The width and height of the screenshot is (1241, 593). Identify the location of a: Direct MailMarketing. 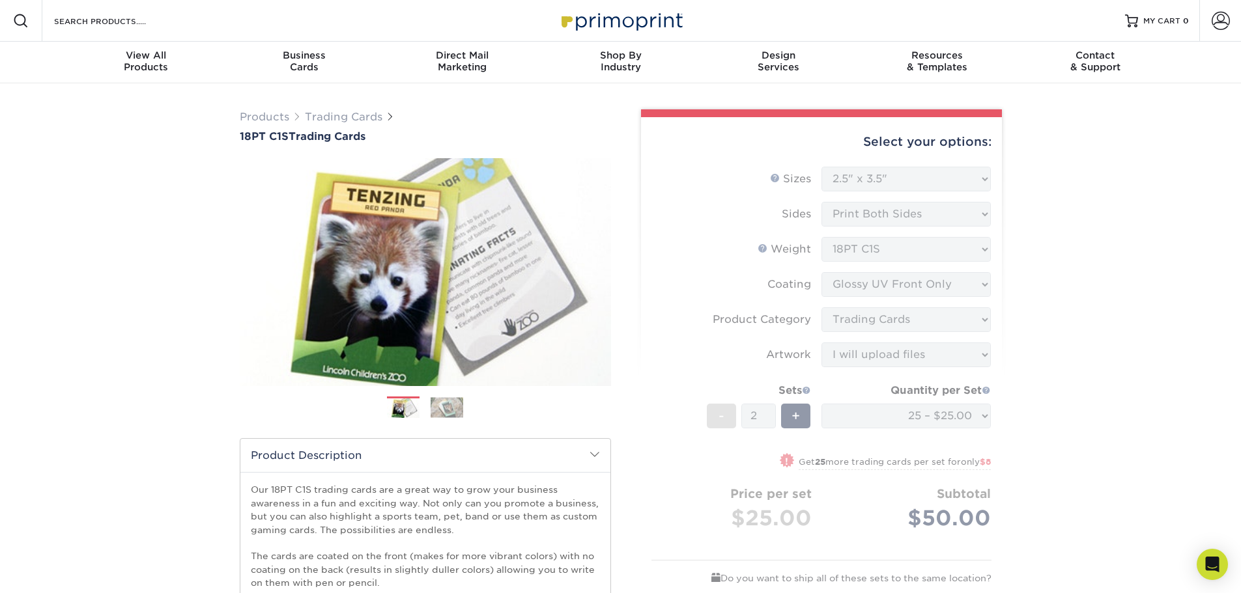
(462, 63).